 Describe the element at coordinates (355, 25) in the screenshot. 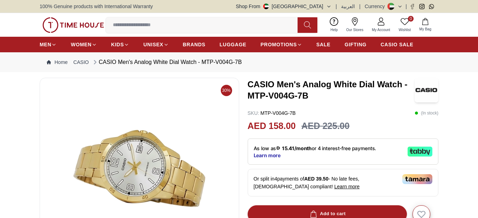

I see `a: Our Stores` at that location.